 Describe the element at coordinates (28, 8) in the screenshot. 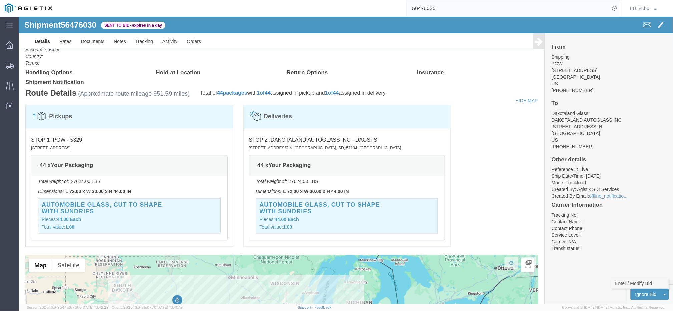

I see `img: logo` at that location.